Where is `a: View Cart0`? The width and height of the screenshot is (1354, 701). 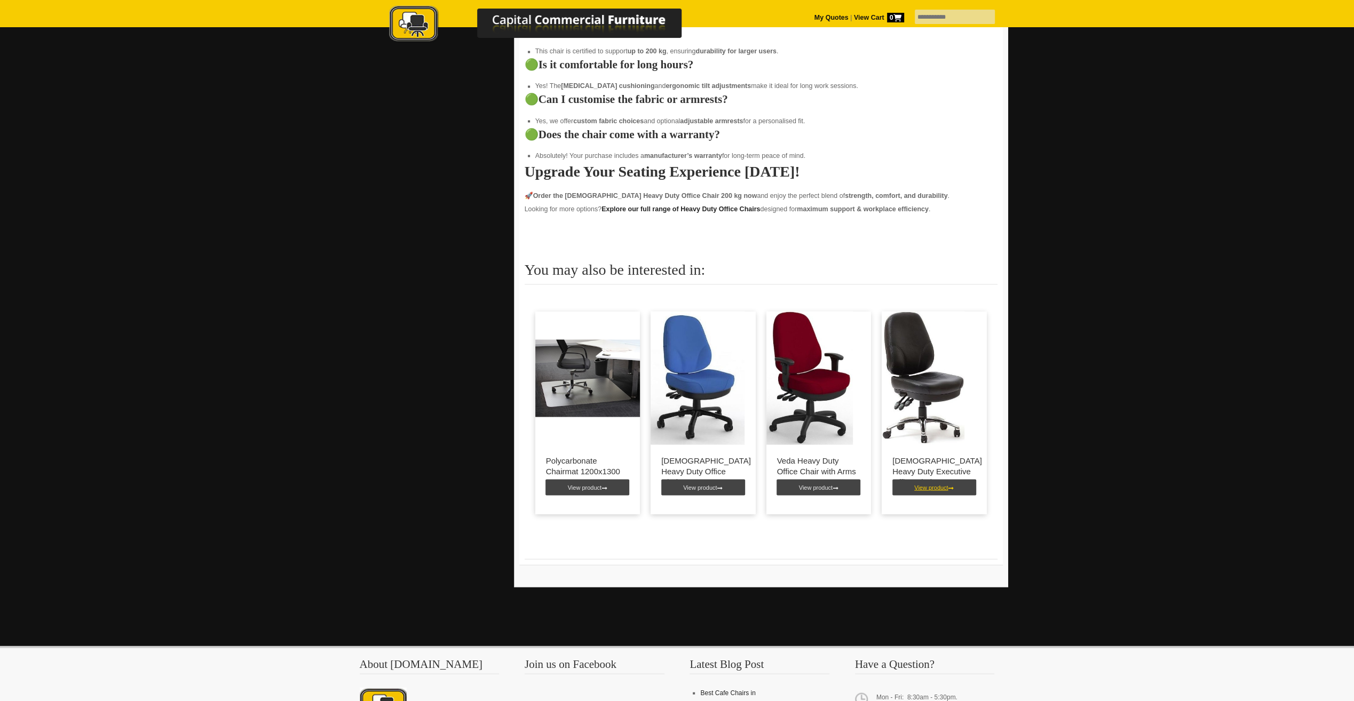
a: View Cart0 is located at coordinates (877, 18).